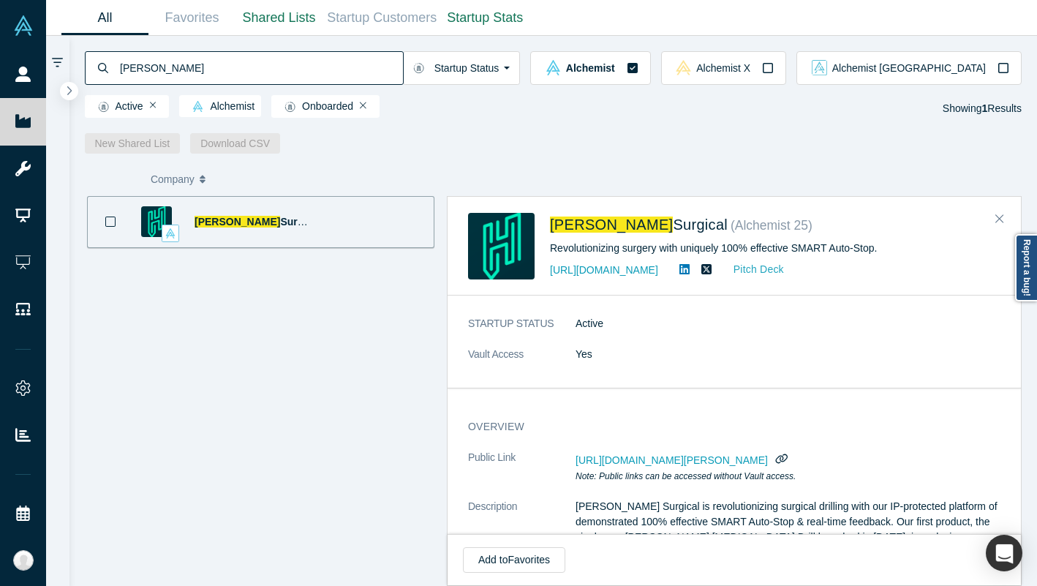 Image resolution: width=1037 pixels, height=586 pixels. What do you see at coordinates (590, 68) in the screenshot?
I see `button: alchemist Vault LogoAlchemist` at bounding box center [590, 68].